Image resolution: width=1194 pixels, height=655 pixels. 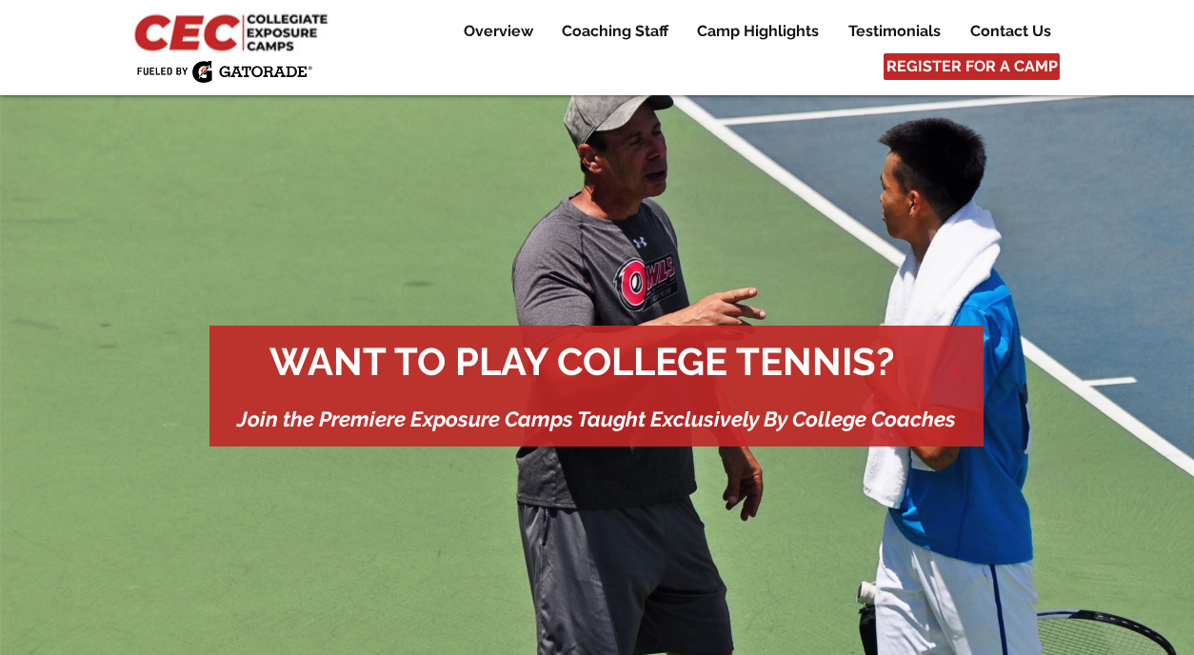 I want to click on p: Coaching Staff, so click(x=615, y=31).